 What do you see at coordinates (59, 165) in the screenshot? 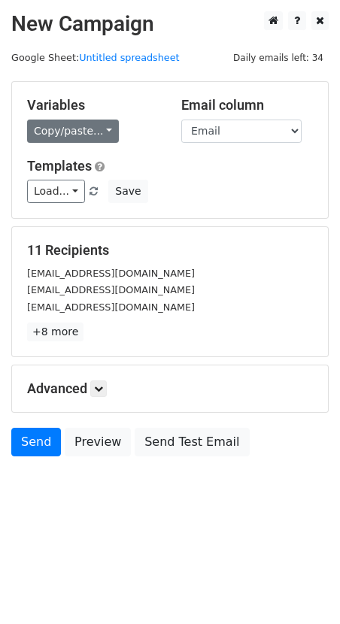
I see `a: Templates` at bounding box center [59, 165].